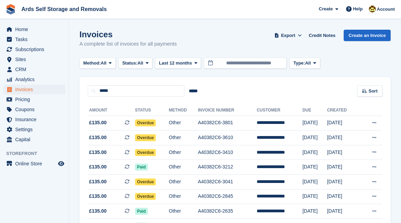  Describe the element at coordinates (36, 69) in the screenshot. I see `span: CRM` at that location.